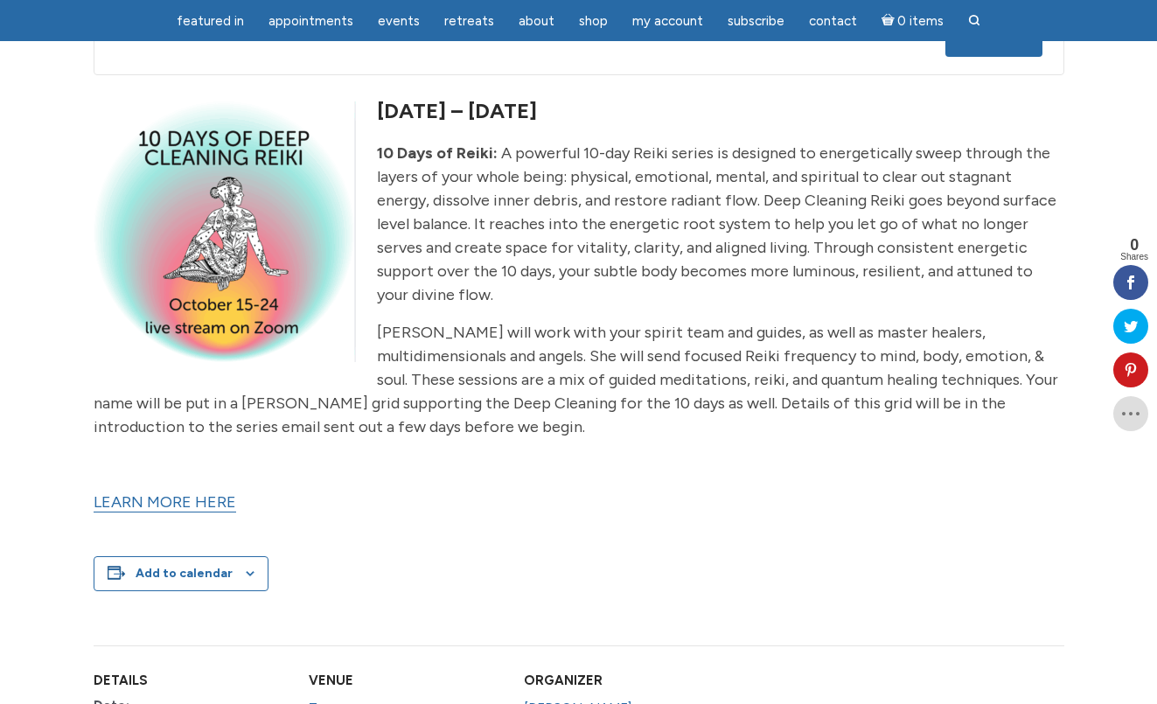 The image size is (1157, 704). What do you see at coordinates (889, 21) in the screenshot?
I see `i: Cart` at bounding box center [889, 21].